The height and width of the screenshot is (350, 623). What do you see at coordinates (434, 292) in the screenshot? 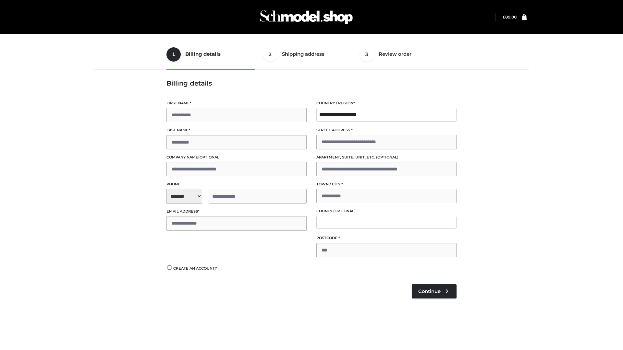
I see `a: Continue` at bounding box center [434, 292].